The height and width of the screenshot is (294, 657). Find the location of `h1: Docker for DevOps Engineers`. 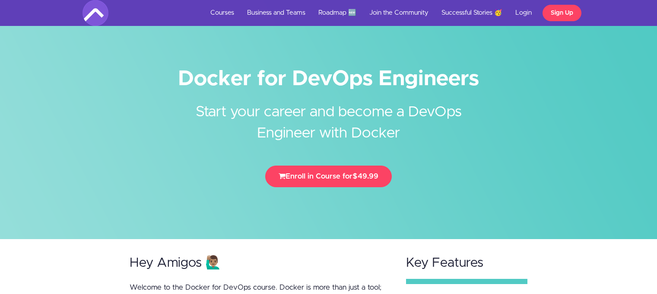

h1: Docker for DevOps Engineers is located at coordinates (329, 79).